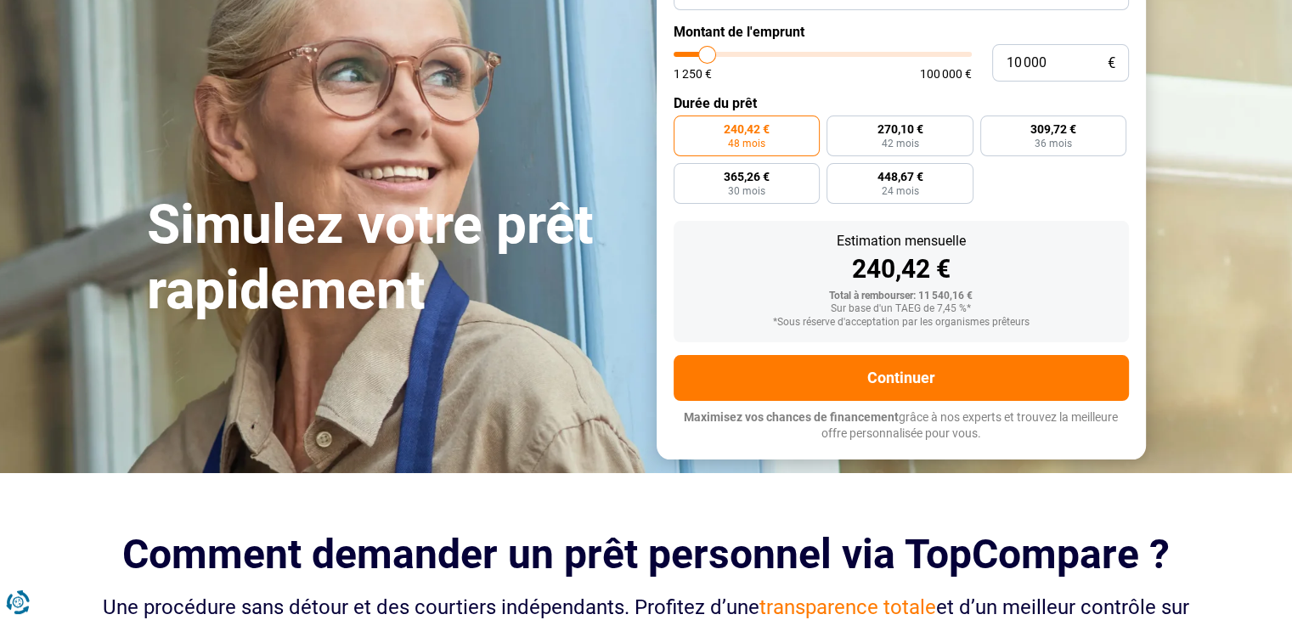  Describe the element at coordinates (901, 241) in the screenshot. I see `div: Estimation mensuelle` at that location.